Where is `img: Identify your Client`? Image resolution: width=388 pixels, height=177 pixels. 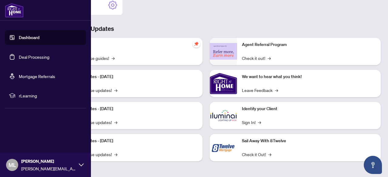
img: Identify your Client is located at coordinates (223, 116).